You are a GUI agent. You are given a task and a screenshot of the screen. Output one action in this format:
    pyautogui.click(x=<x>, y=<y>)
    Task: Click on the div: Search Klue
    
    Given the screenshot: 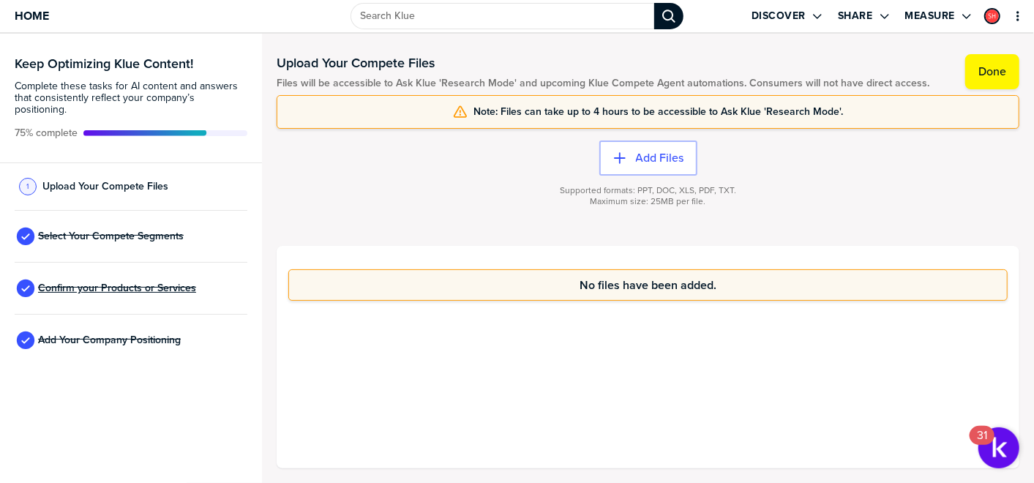 What is the action you would take?
    pyautogui.click(x=669, y=16)
    